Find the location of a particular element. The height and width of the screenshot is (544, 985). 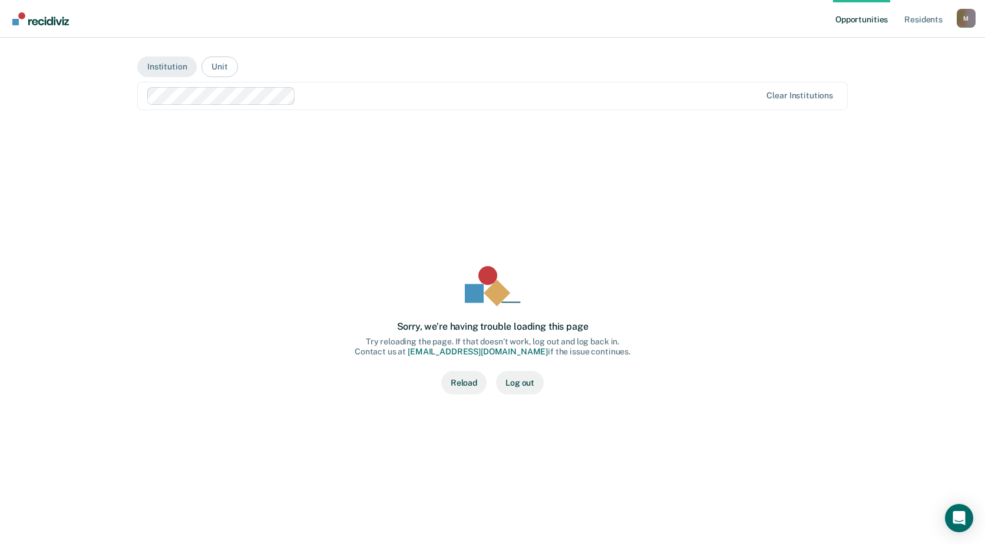

button: Profile dropdown button is located at coordinates (966, 18).